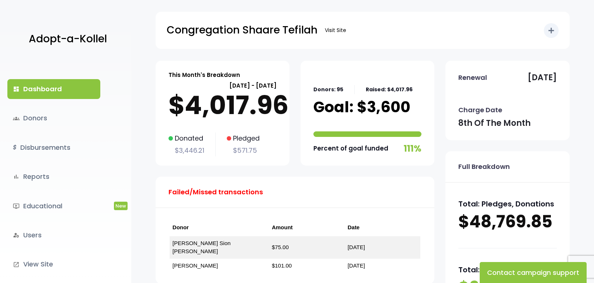 The image size is (594, 283). Describe the element at coordinates (16, 177) in the screenshot. I see `i: bar_chart` at that location.